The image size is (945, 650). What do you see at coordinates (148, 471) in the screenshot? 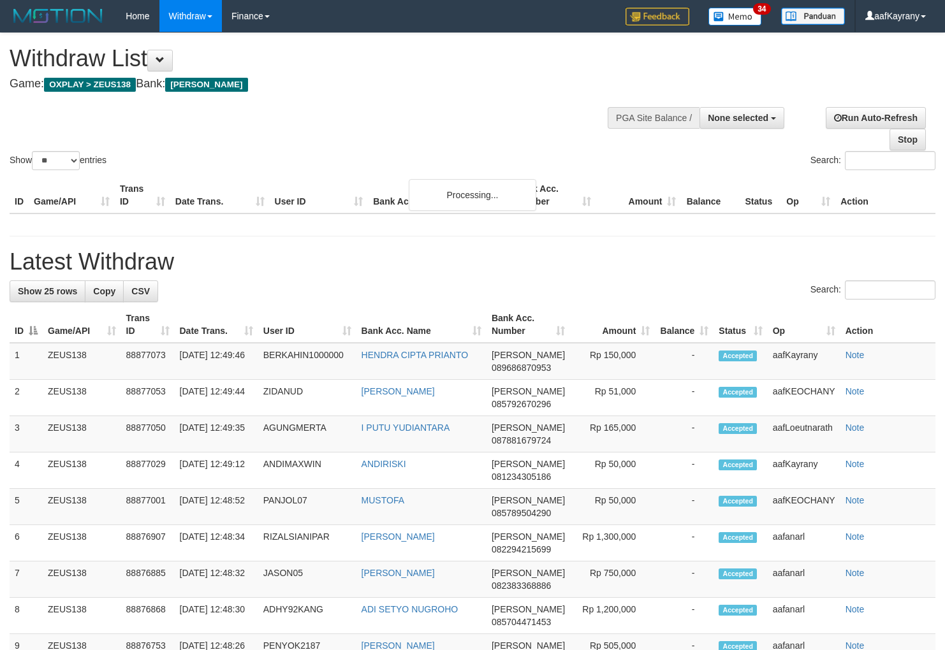
I see `td: 88877029` at bounding box center [148, 471].